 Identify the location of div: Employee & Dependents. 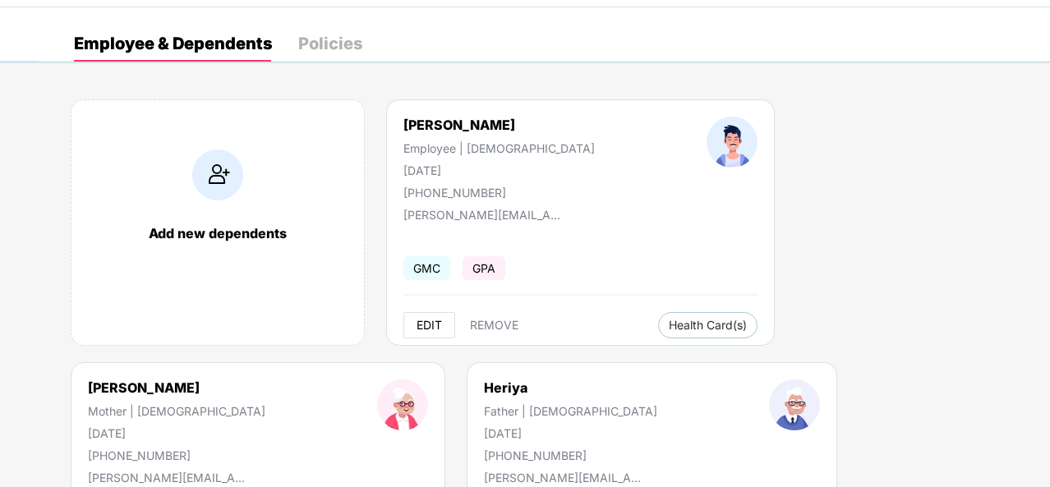
(173, 44).